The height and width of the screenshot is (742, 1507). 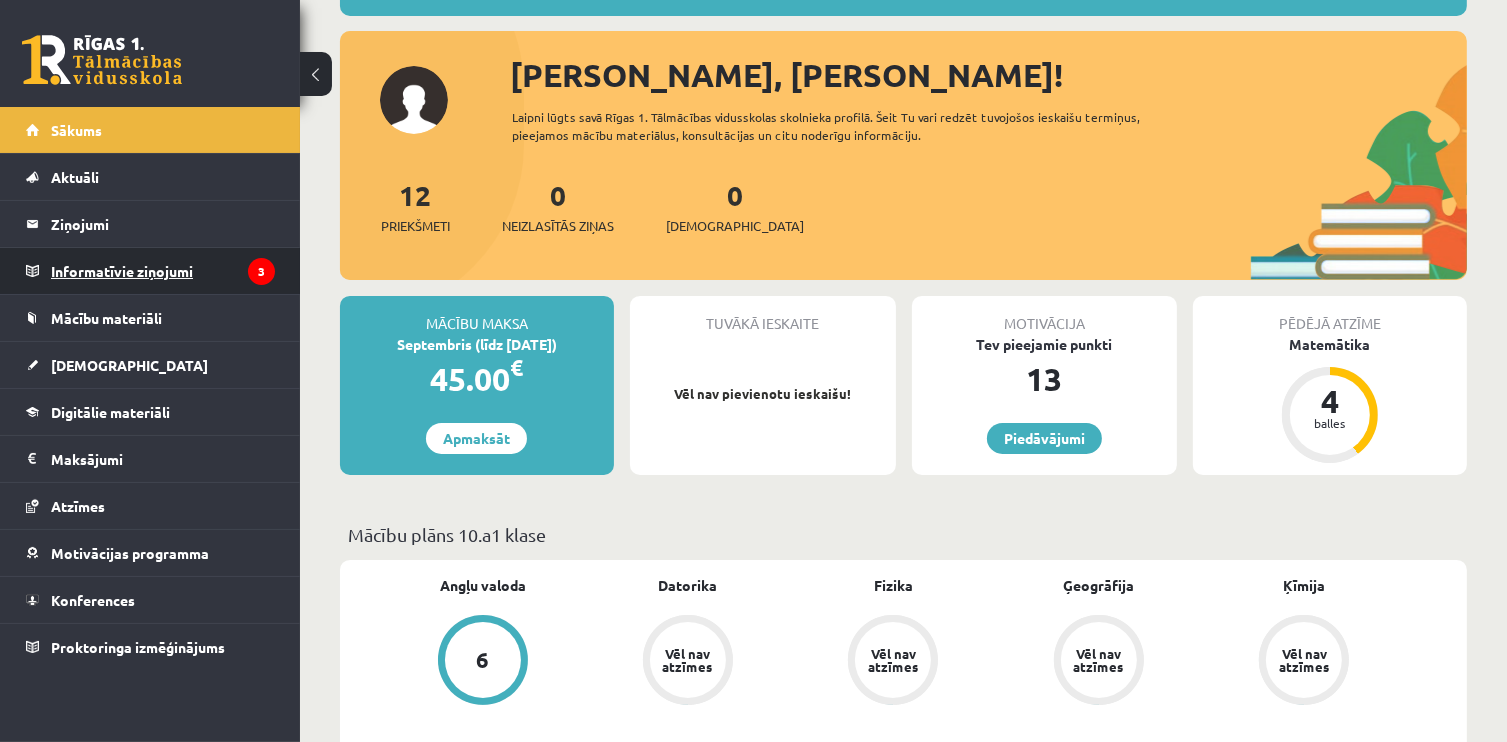 I want to click on span: Proktoringa izmēģinājums, so click(x=138, y=647).